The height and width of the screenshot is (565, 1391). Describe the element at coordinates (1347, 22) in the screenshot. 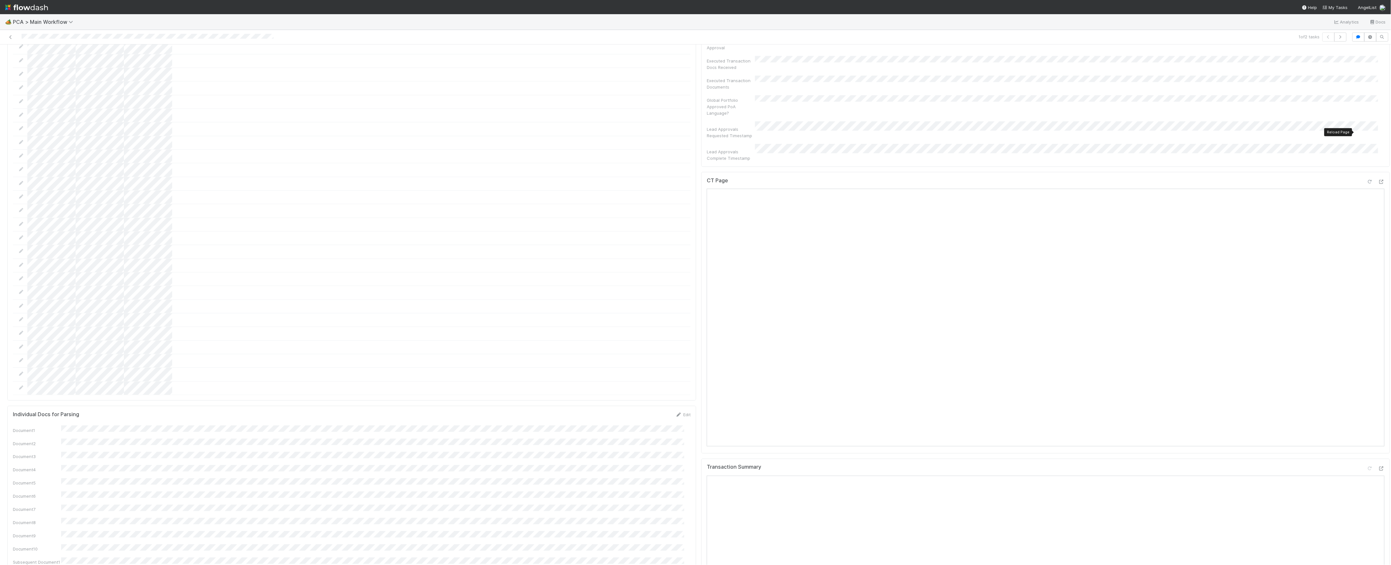

I see `a: Analytics` at that location.